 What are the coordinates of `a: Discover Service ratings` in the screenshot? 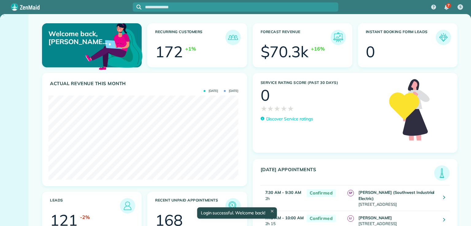 It's located at (287, 119).